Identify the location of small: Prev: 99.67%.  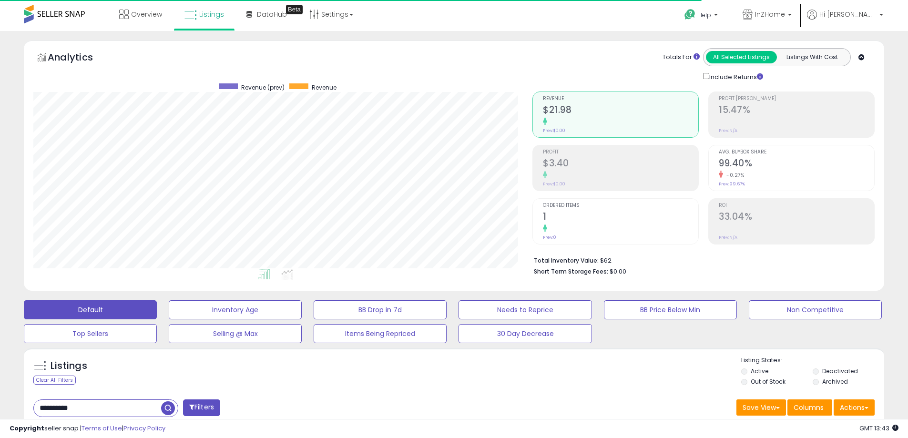
(732, 184).